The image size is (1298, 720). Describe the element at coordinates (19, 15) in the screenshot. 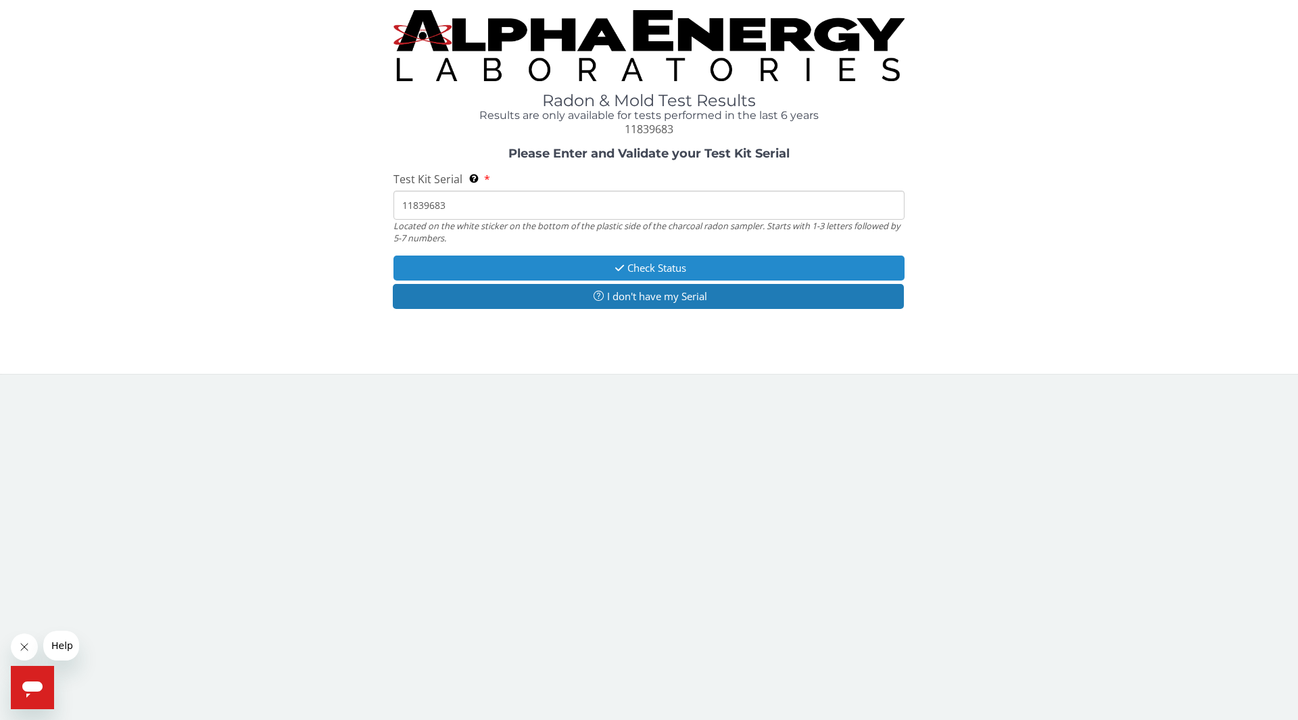

I see `span: Help` at that location.